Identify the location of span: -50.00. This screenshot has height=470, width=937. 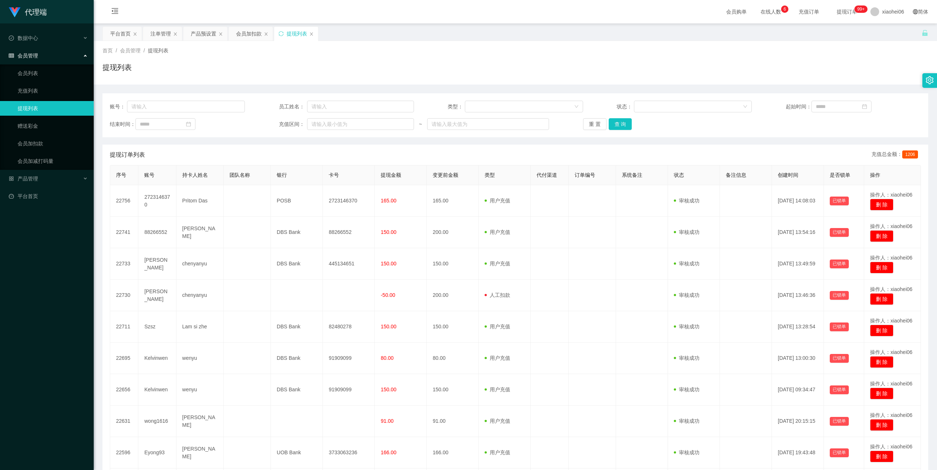
(388, 295).